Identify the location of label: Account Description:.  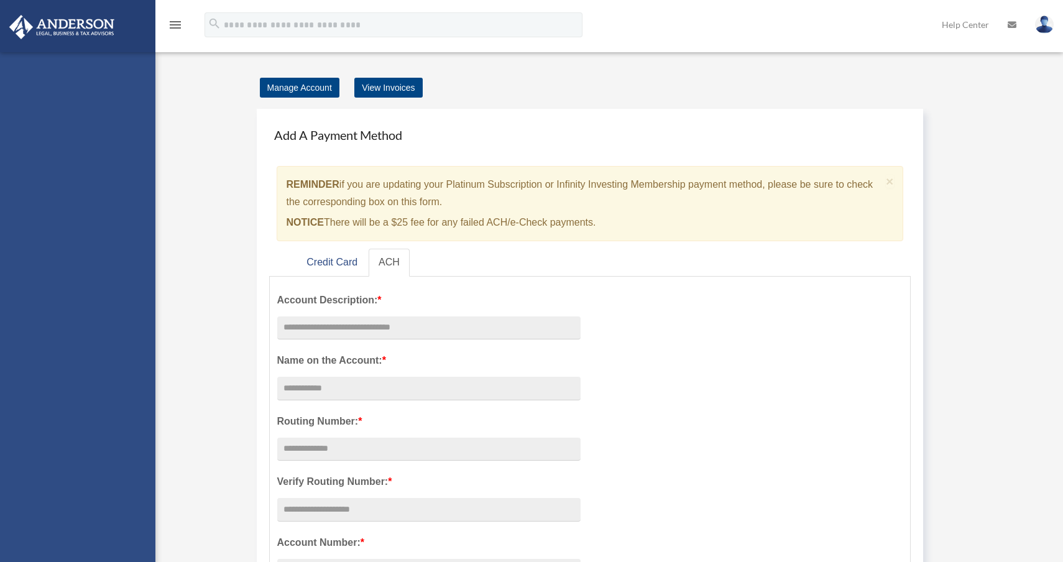
(429, 300).